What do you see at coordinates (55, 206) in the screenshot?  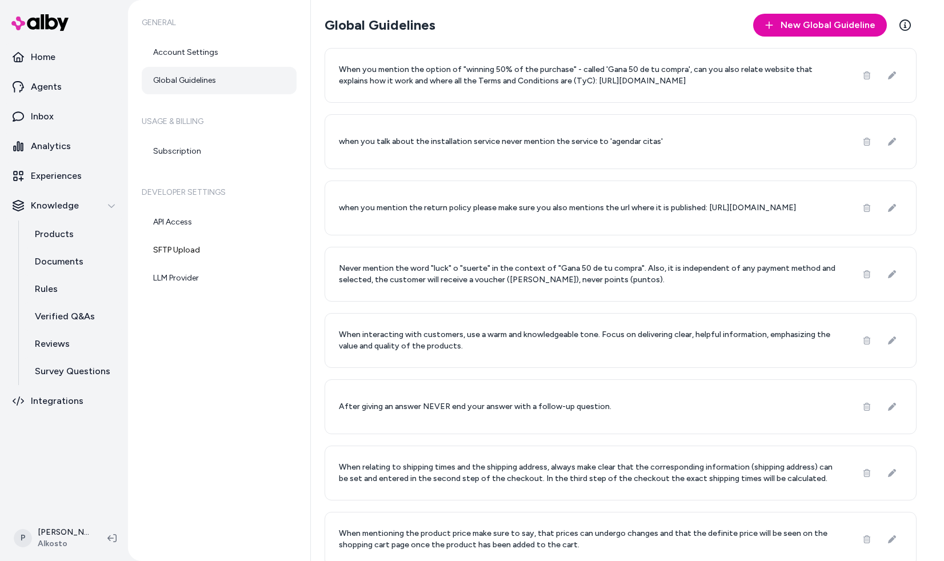 I see `p: Knowledge` at bounding box center [55, 206].